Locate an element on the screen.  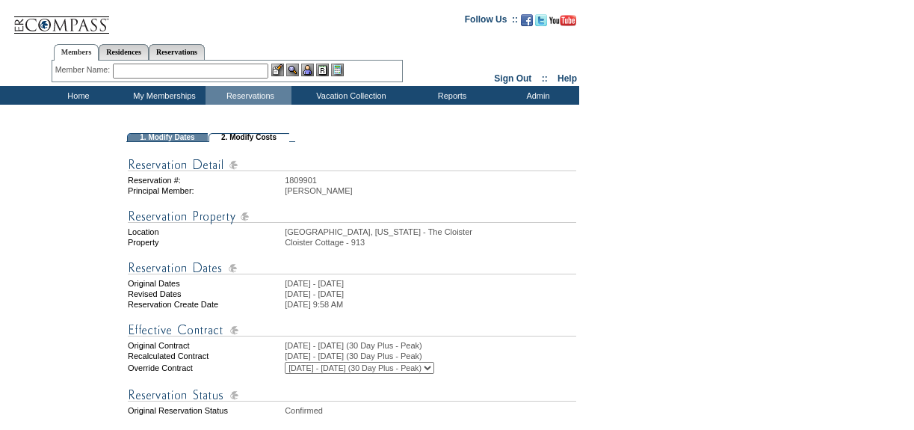
a: Members is located at coordinates (76, 52).